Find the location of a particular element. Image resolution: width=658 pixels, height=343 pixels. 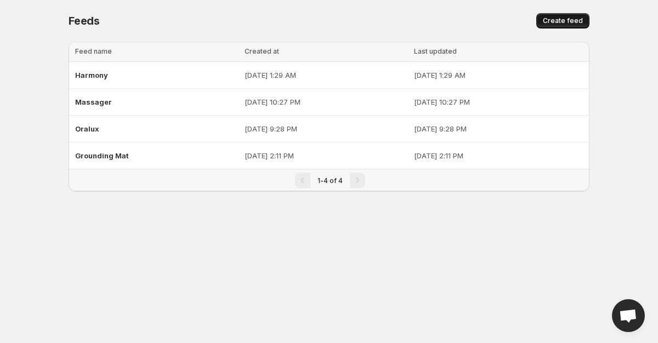

span: Created at is located at coordinates (262, 51).